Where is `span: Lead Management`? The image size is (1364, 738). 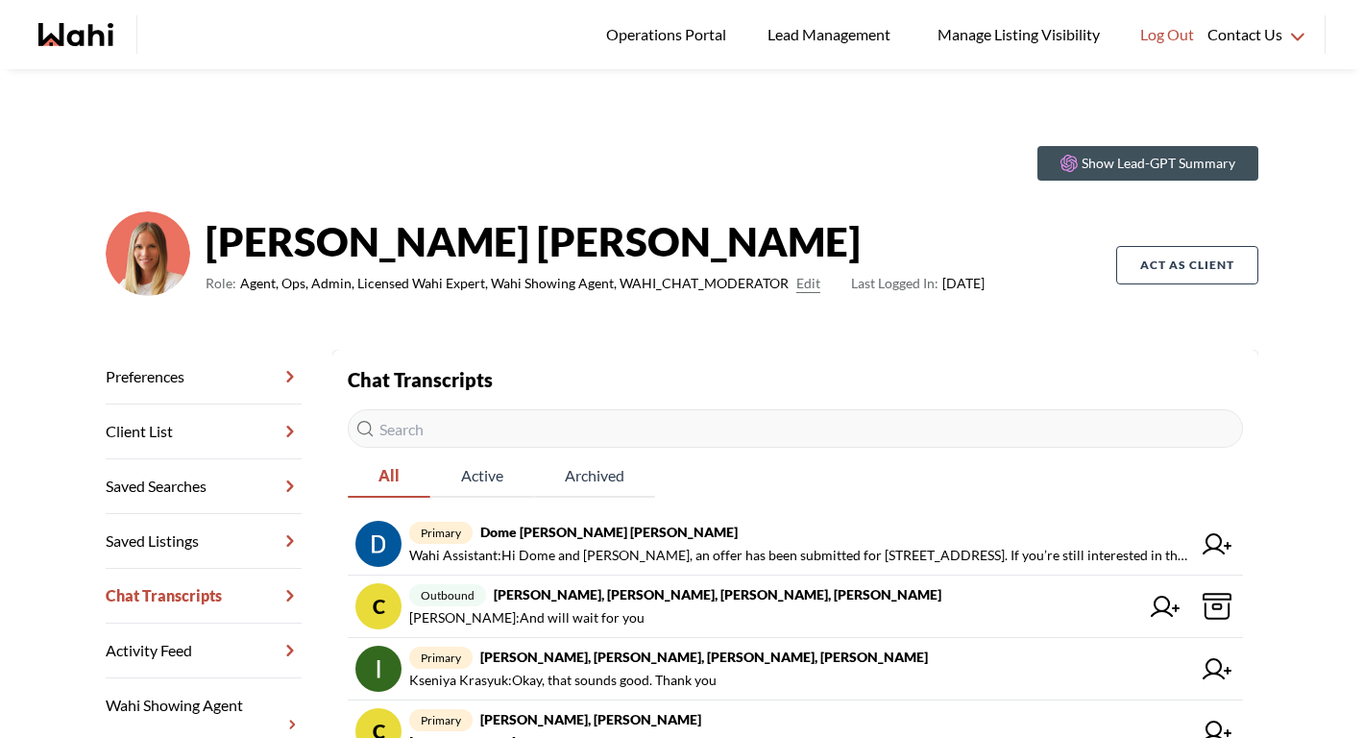
span: Lead Management is located at coordinates (832, 35).